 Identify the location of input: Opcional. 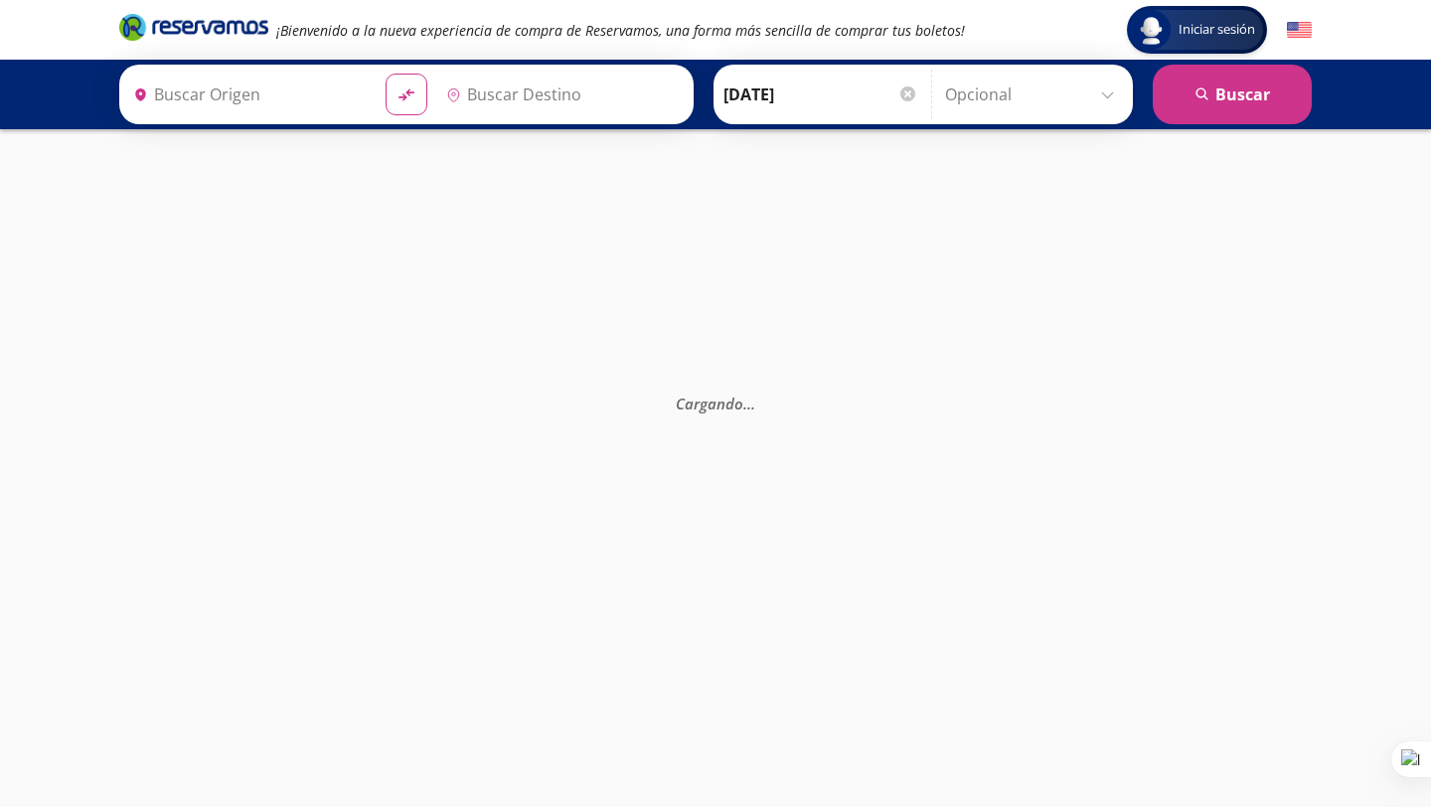
(1033, 94).